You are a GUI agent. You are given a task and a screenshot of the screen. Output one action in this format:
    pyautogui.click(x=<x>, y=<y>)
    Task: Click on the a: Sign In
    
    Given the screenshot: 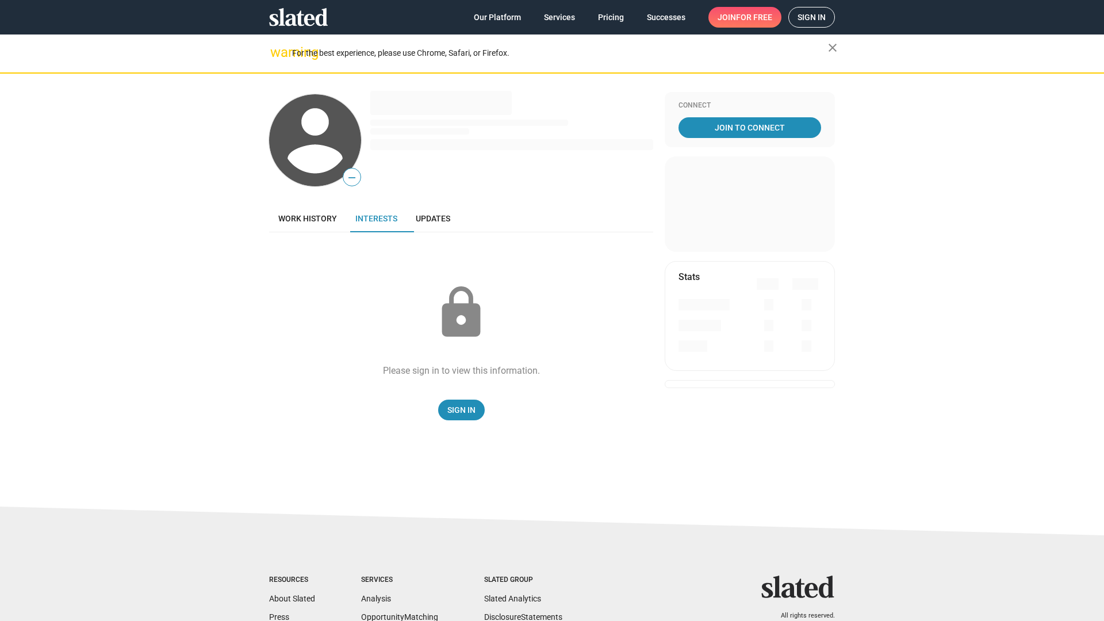 What is the action you would take?
    pyautogui.click(x=461, y=410)
    